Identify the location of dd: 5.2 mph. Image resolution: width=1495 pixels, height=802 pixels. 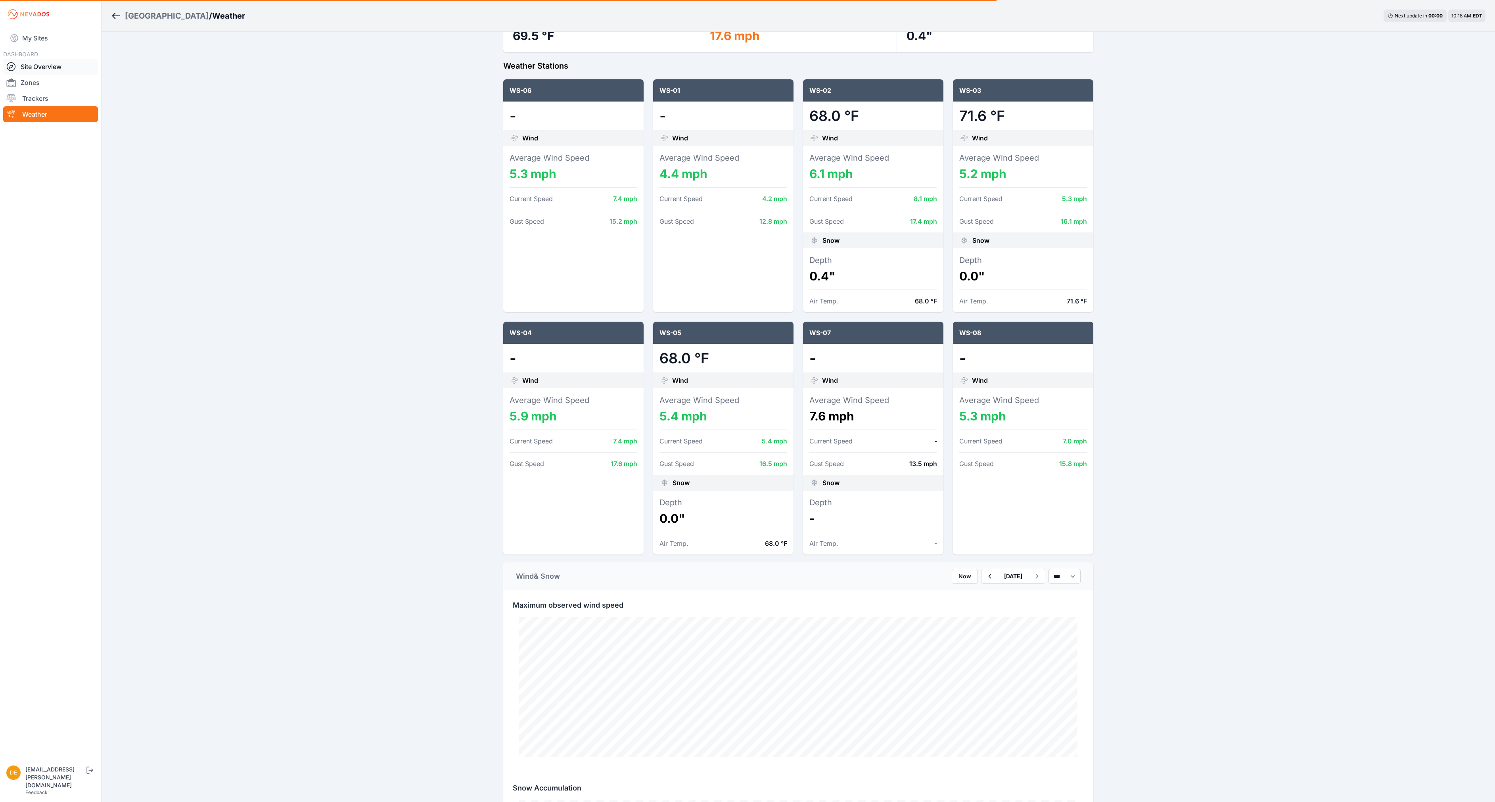
(1023, 174).